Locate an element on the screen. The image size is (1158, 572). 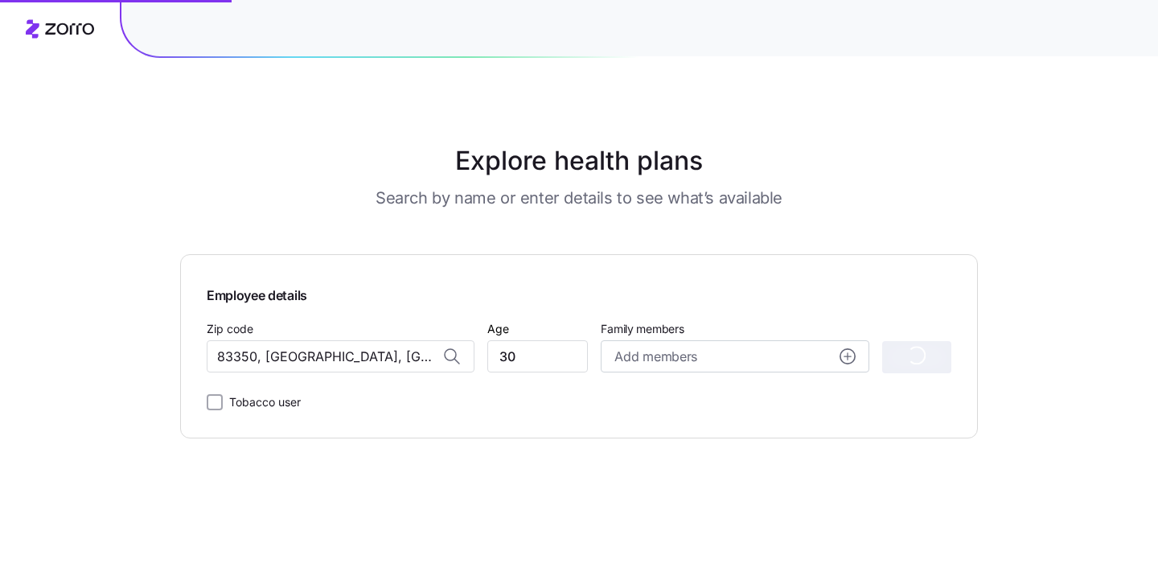
span: Employee details is located at coordinates (579, 293).